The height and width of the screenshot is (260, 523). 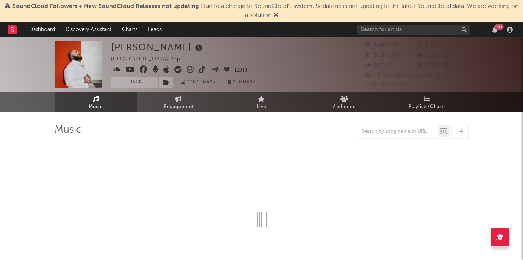 I want to click on a: Playlists/Charts, so click(x=427, y=102).